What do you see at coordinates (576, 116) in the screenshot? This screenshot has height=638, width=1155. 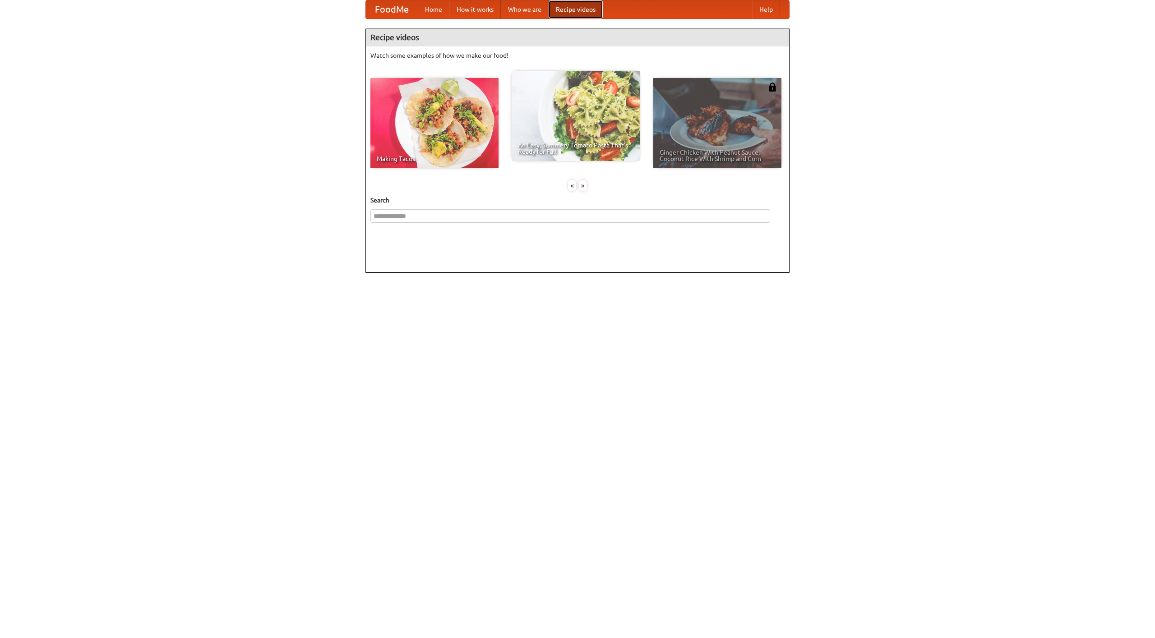 I see `a: An Easy, Summery Tomato Pasta That's Ready for Fall` at bounding box center [576, 116].